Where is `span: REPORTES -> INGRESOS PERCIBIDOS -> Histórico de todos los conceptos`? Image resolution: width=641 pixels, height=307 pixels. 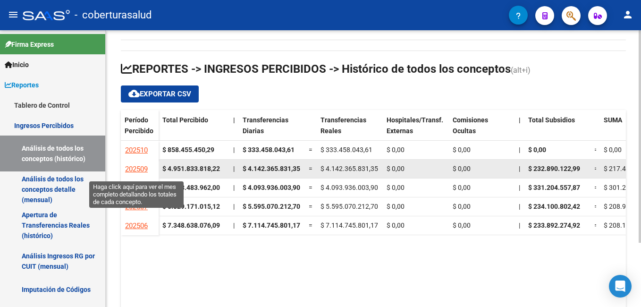
span: REPORTES -> INGRESOS PERCIBIDOS -> Histórico de todos los conceptos is located at coordinates (316, 69).